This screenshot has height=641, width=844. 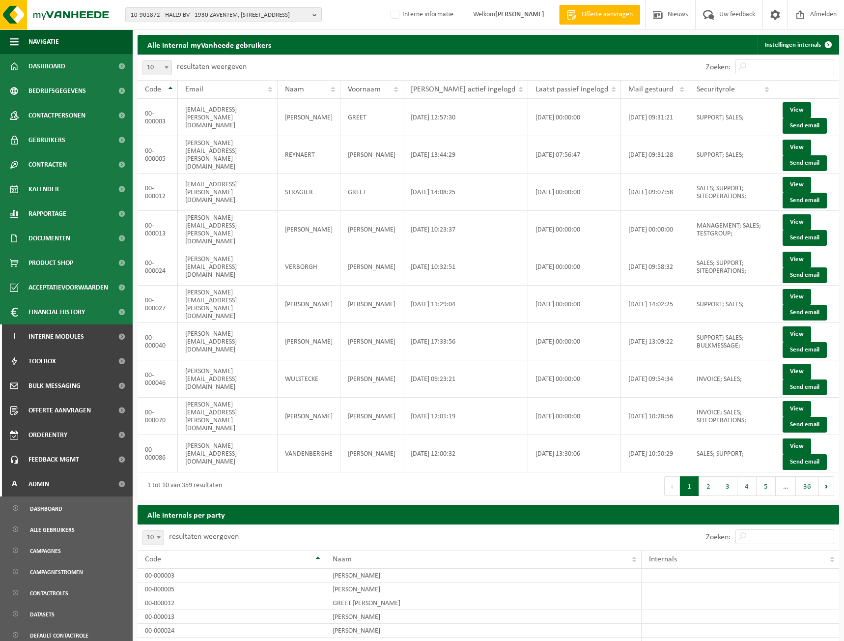 I want to click on button: 5, so click(x=766, y=486).